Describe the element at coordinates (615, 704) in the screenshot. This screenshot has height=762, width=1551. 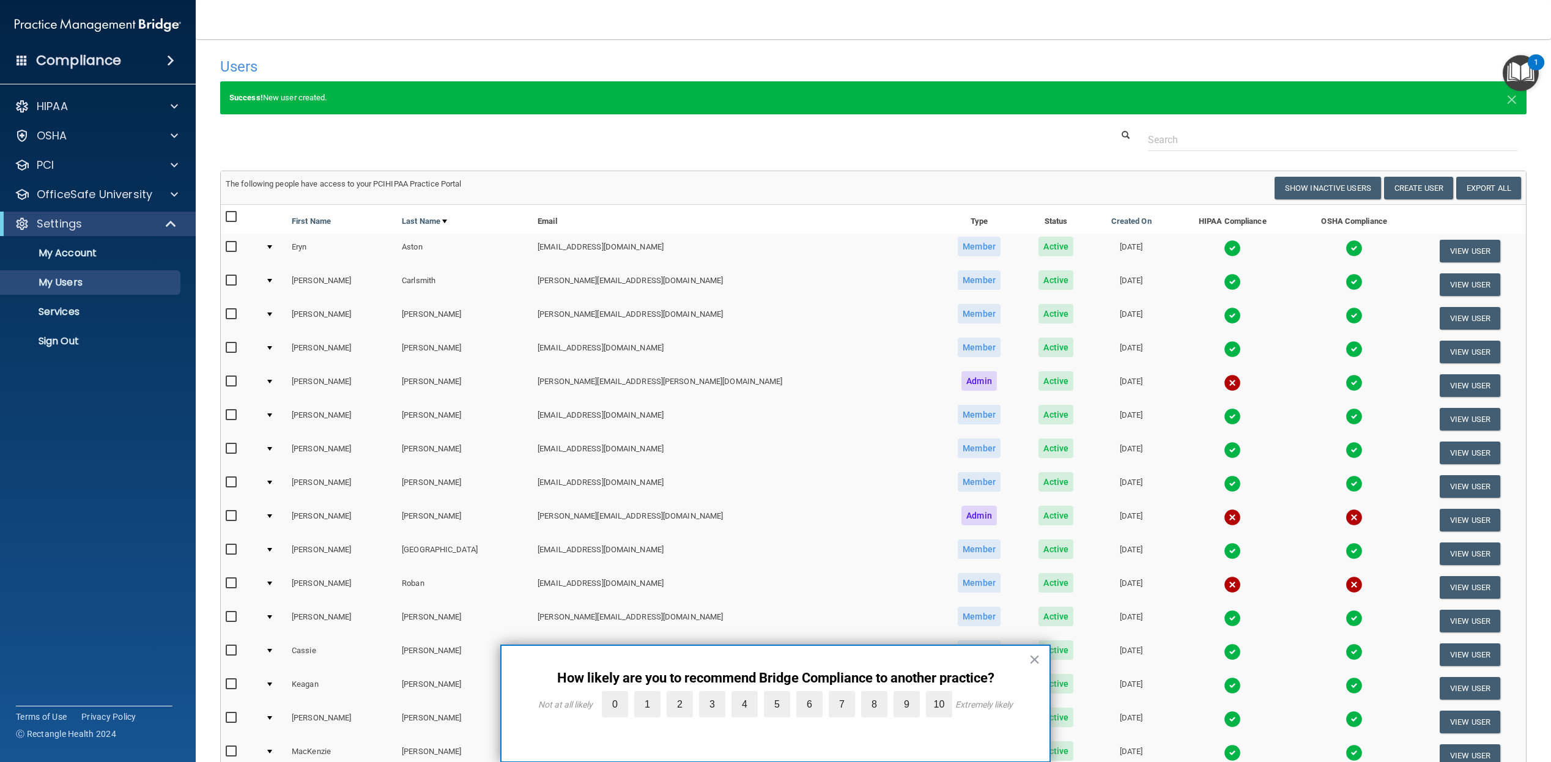
I see `label: 0` at that location.